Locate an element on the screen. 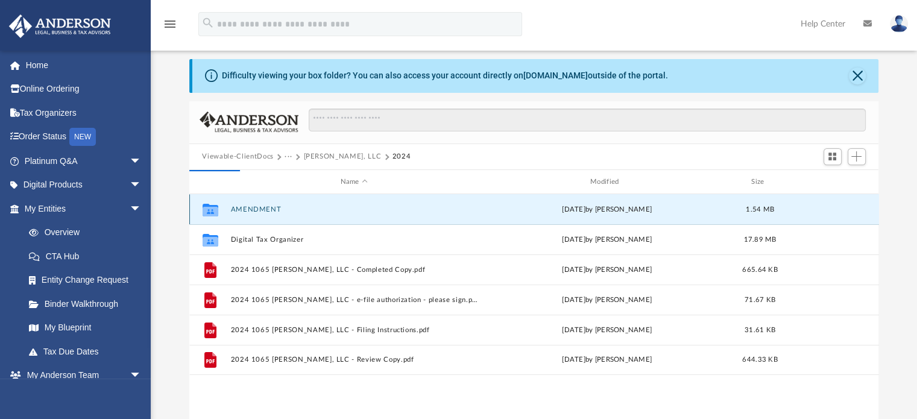 The height and width of the screenshot is (419, 917). a: Entity Change Request is located at coordinates (88, 280).